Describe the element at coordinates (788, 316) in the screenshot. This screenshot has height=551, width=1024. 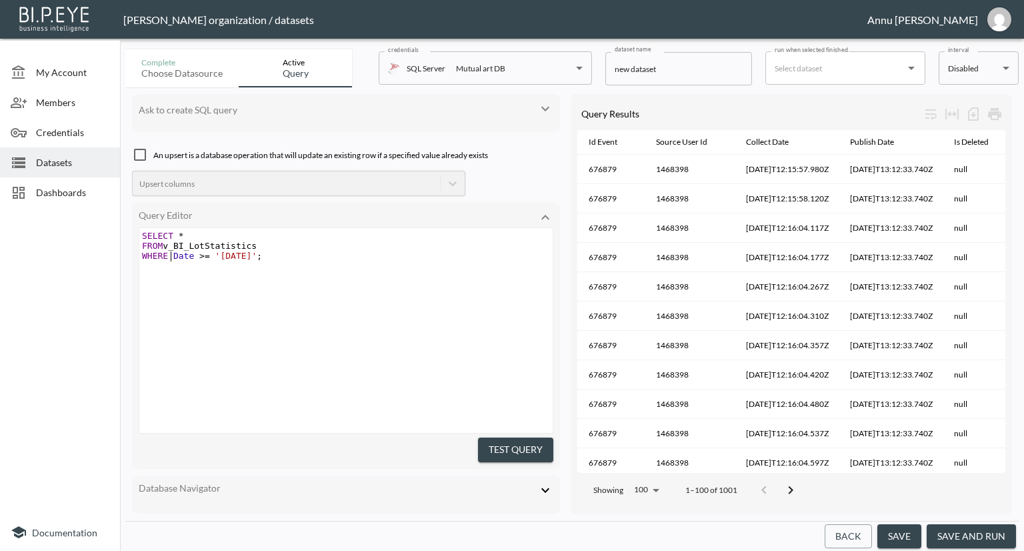
I see `th: 2023-06-20T12:16:04.310Z` at that location.